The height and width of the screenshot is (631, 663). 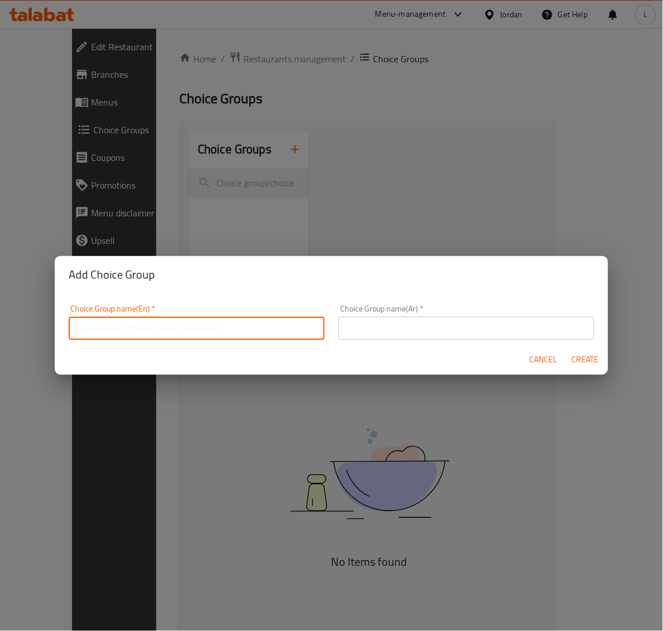 What do you see at coordinates (331, 274) in the screenshot?
I see `h2: Add Choice Group` at bounding box center [331, 274].